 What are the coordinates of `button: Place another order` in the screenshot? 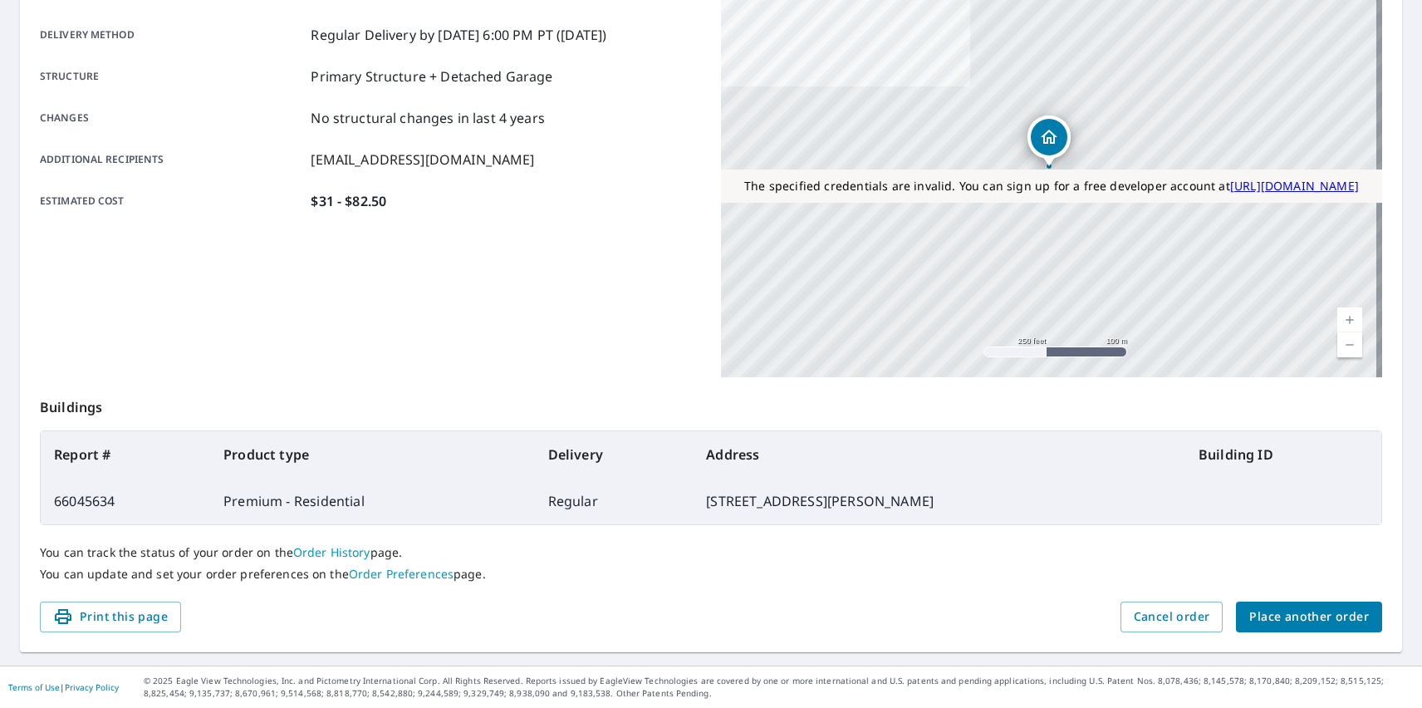 It's located at (1309, 616).